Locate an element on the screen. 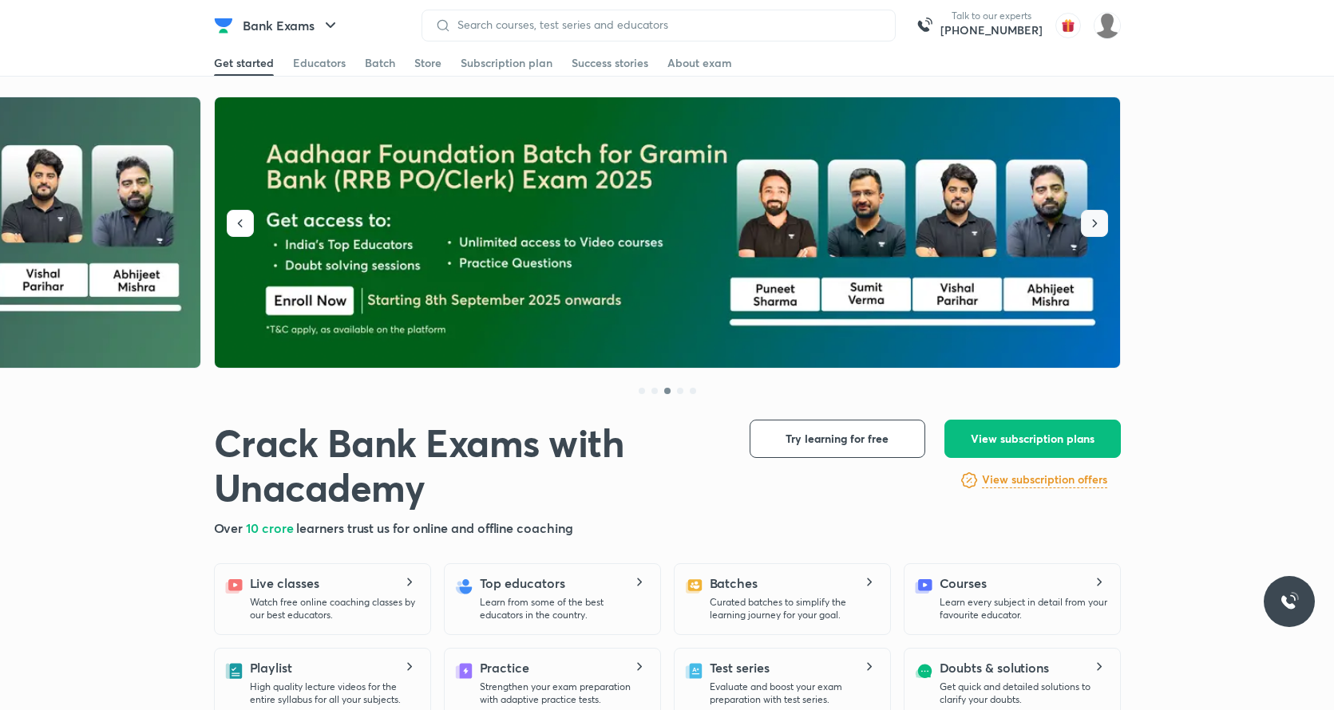  span: View subscription plans is located at coordinates (1032, 439).